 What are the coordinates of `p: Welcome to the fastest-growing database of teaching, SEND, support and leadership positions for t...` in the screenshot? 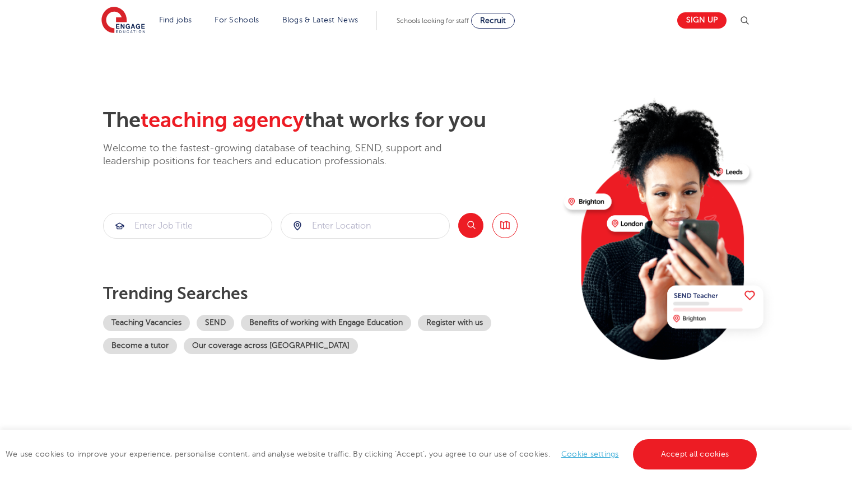 It's located at (288, 155).